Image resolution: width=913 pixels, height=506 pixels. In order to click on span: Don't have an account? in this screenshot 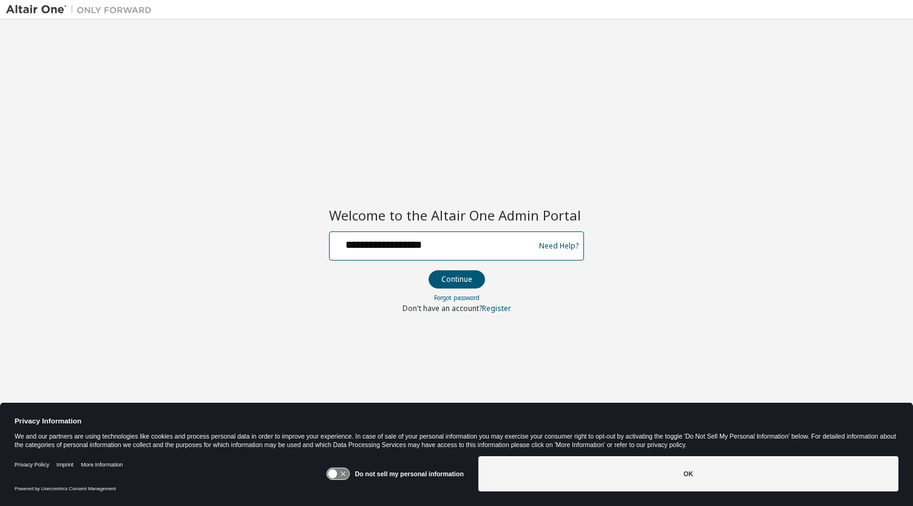, I will do `click(442, 308)`.